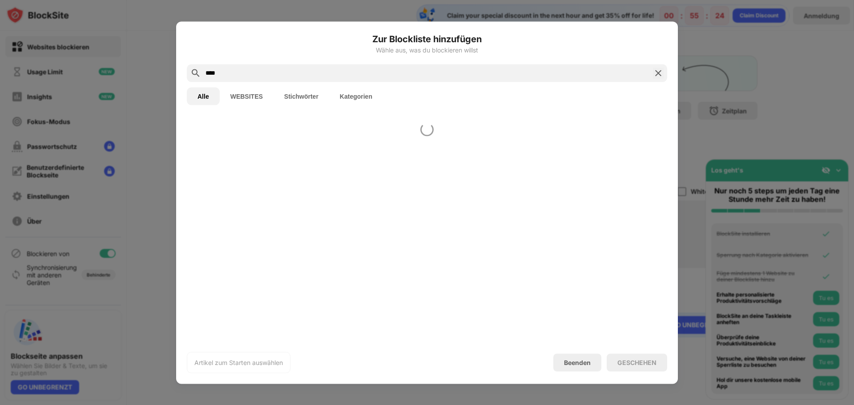 This screenshot has height=405, width=854. What do you see at coordinates (637, 362) in the screenshot?
I see `div: GESCHEHEN` at bounding box center [637, 362].